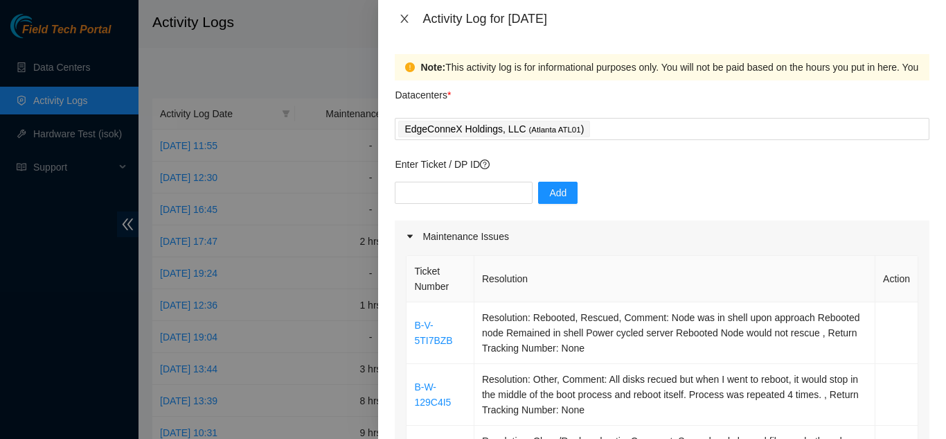  I want to click on button: Close, so click(405, 19).